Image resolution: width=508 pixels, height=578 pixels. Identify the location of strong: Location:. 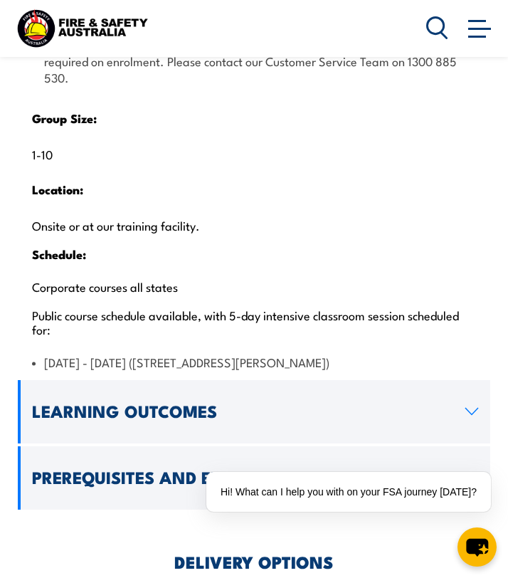
(58, 189).